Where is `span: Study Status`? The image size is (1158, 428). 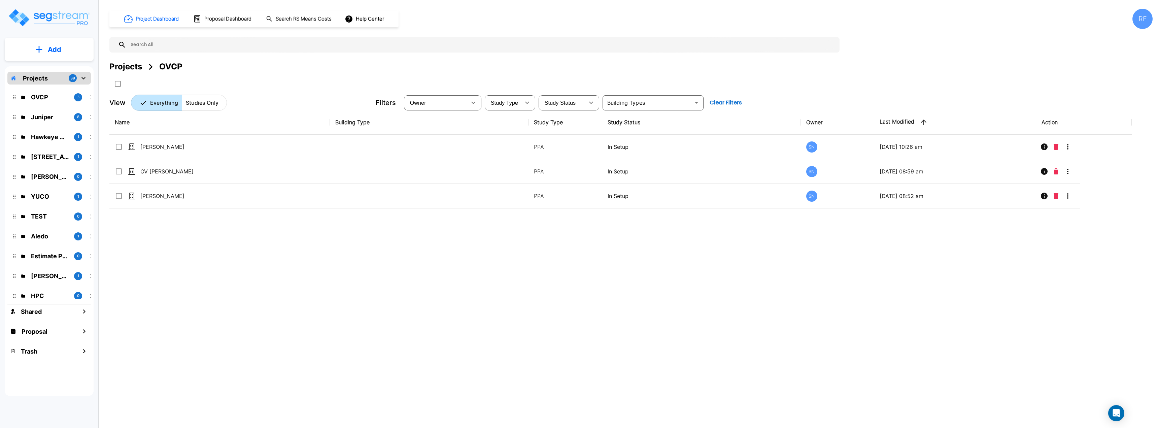 span: Study Status is located at coordinates (560, 103).